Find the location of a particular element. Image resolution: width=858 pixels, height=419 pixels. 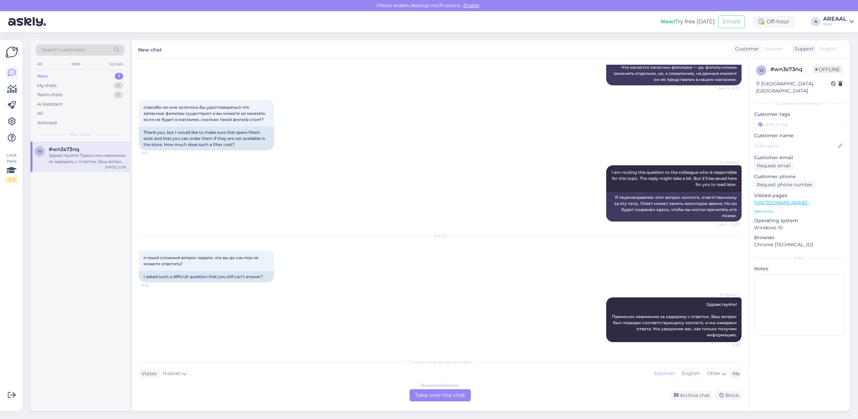

span: Offline is located at coordinates (827, 69).